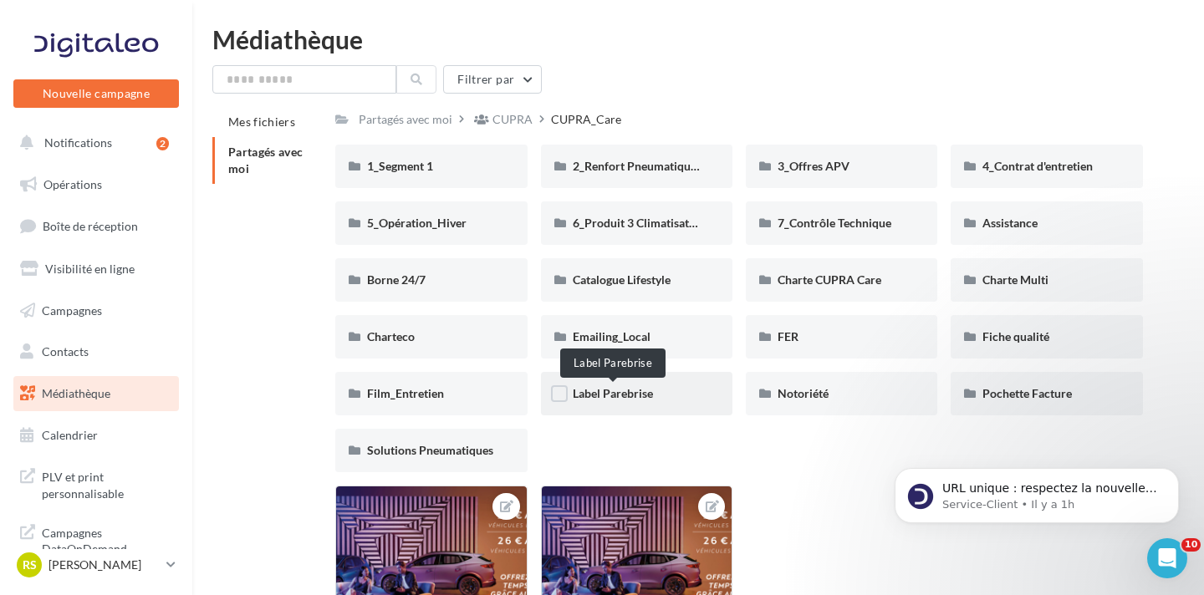  I want to click on span: Film_Entretien, so click(405, 393).